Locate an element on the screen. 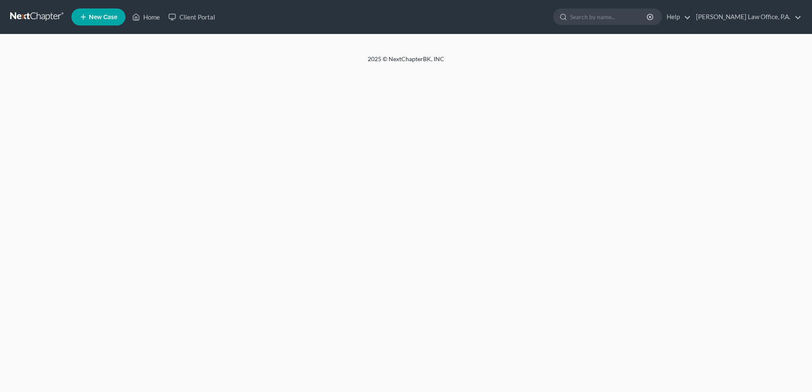  span: New Case is located at coordinates (103, 17).